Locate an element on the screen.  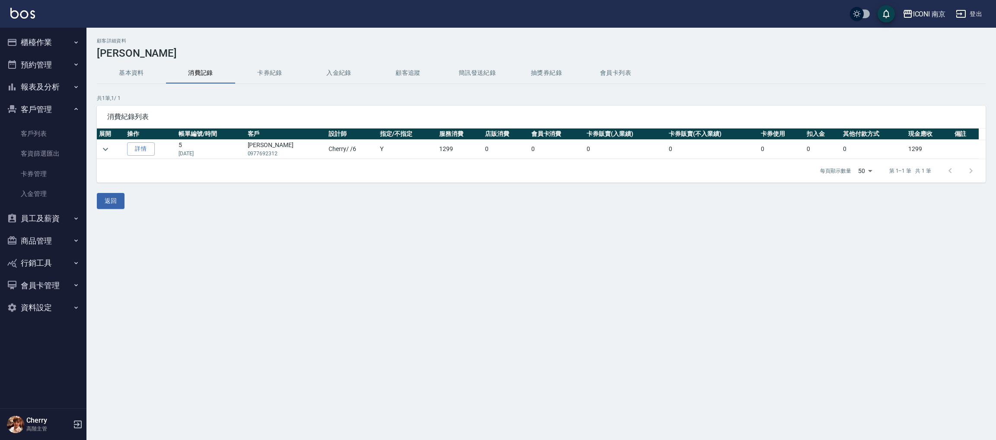
button: ICONI 南京 is located at coordinates (924, 14).